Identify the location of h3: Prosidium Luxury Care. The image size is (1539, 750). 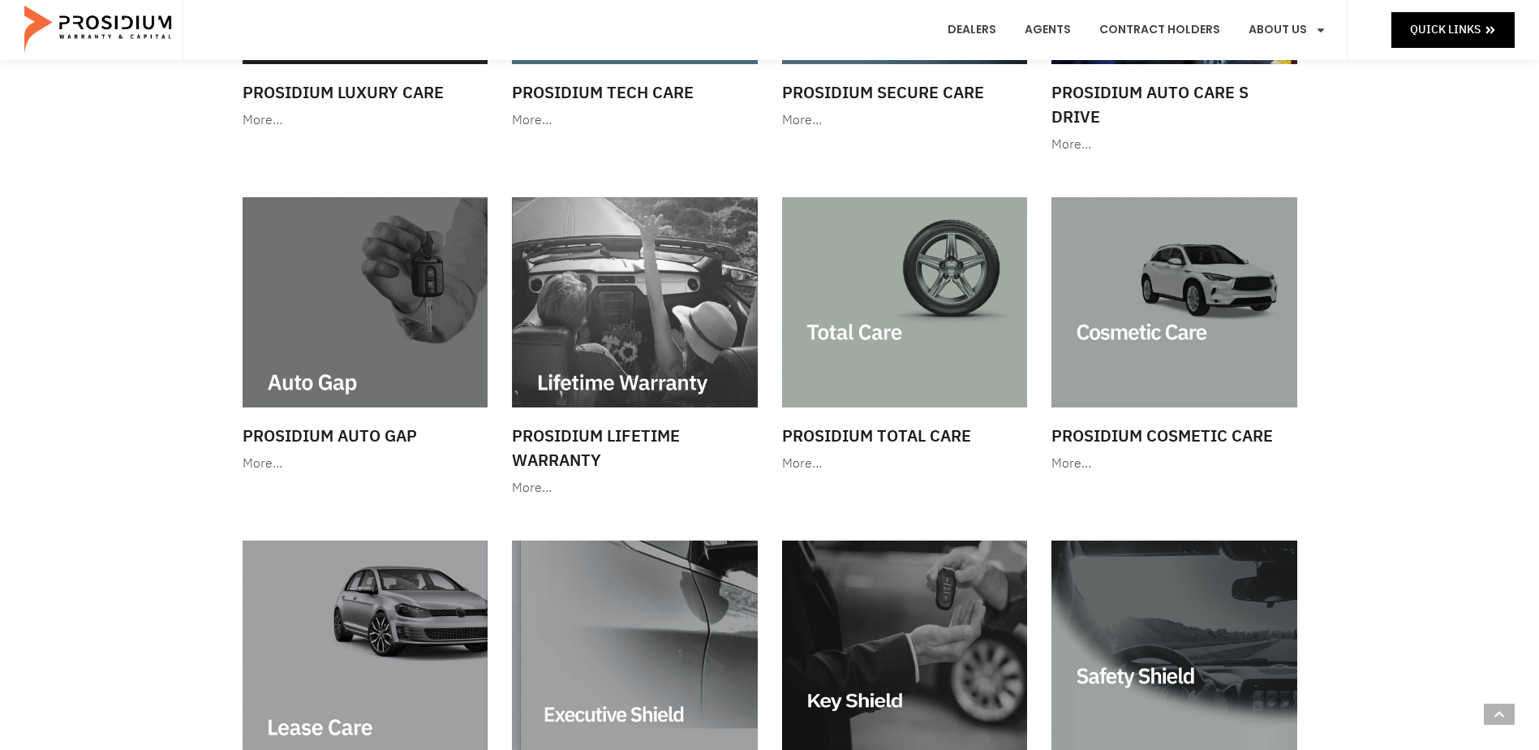
(365, 92).